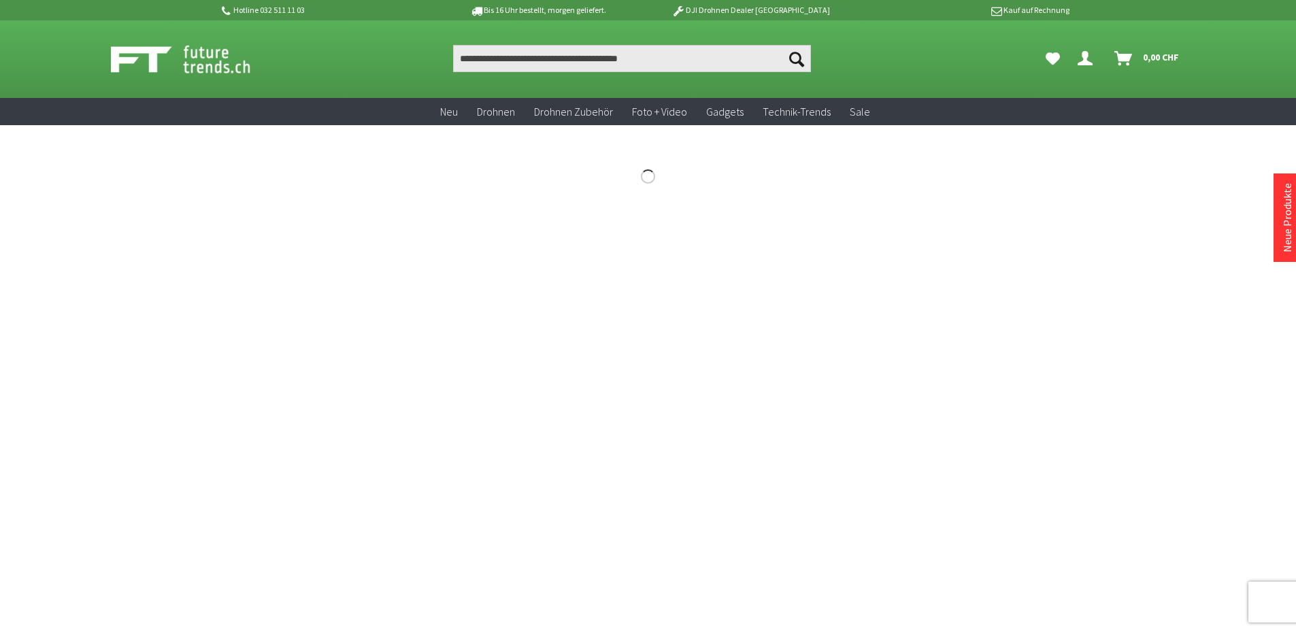 The image size is (1296, 632). I want to click on a: Warenkorb, so click(1147, 59).